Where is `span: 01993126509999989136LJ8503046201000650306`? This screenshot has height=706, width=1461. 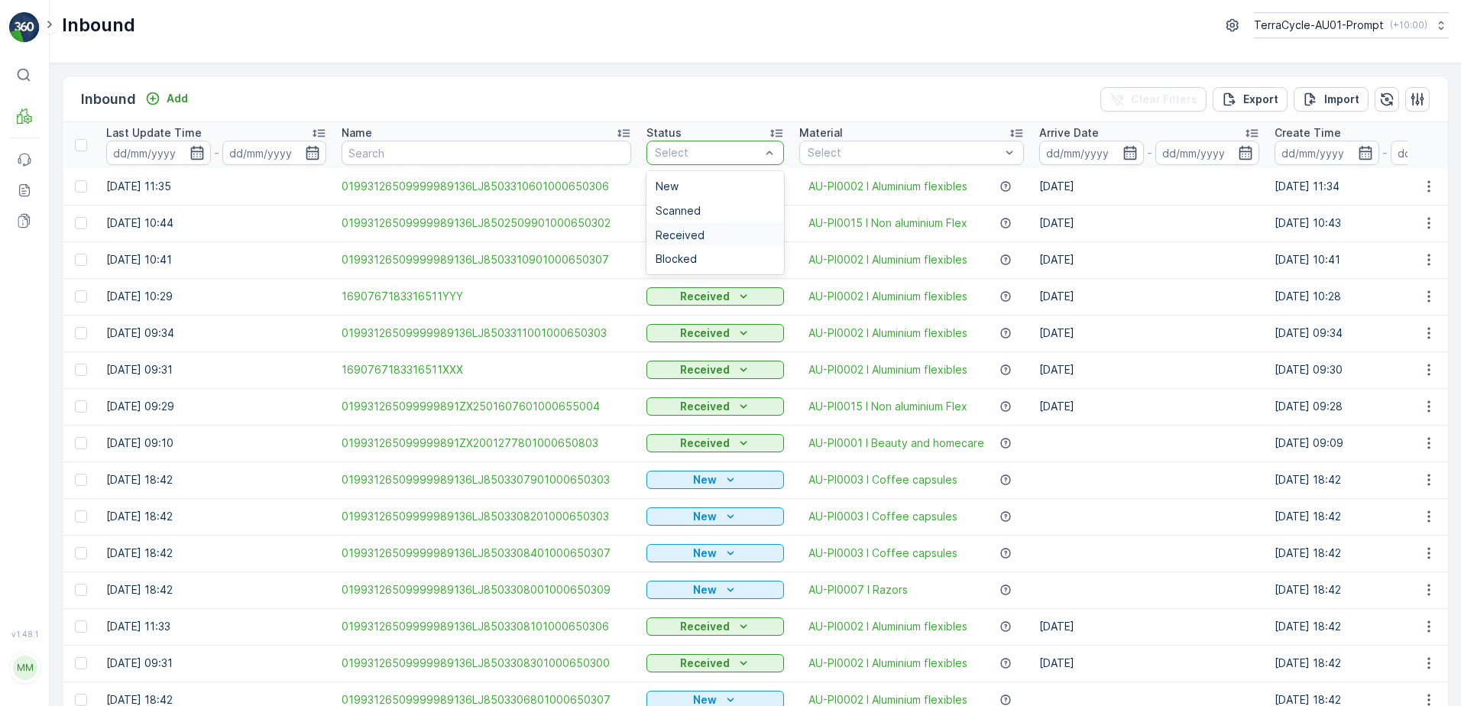 span: 01993126509999989136LJ8503046201000650306 is located at coordinates (185, 257).